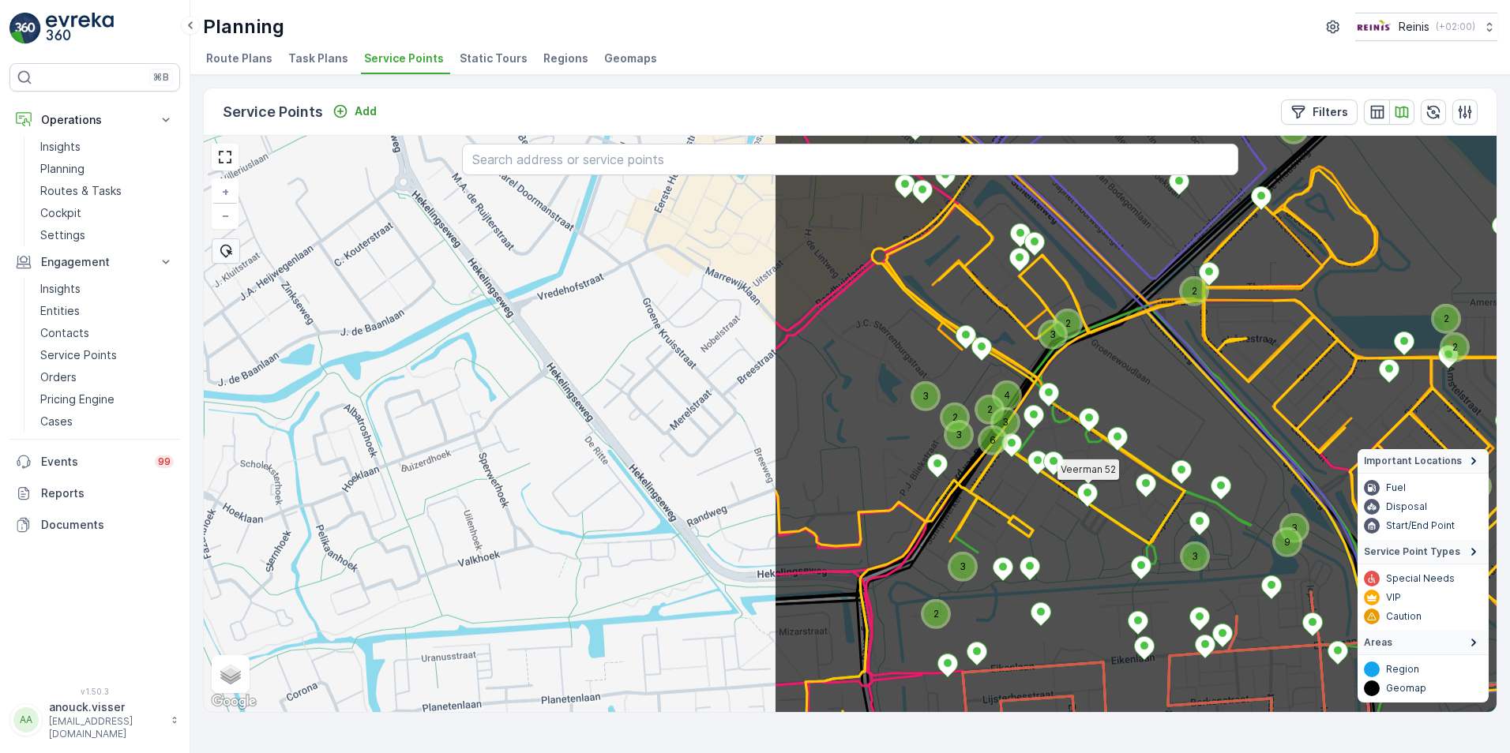 The height and width of the screenshot is (753, 1510). What do you see at coordinates (81, 191) in the screenshot?
I see `p: Routes & Tasks` at bounding box center [81, 191].